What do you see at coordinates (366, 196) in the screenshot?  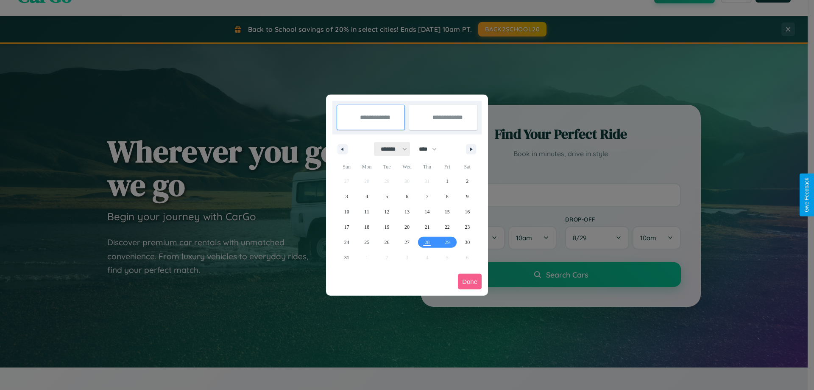 I see `button: 4` at bounding box center [366, 196].